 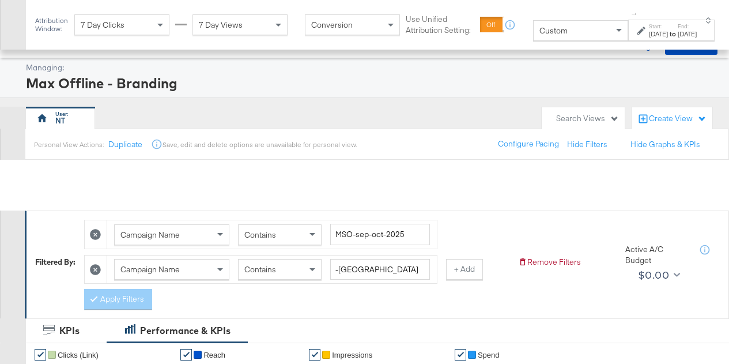 What do you see at coordinates (658, 274) in the screenshot?
I see `button: $0.00` at bounding box center [658, 274].